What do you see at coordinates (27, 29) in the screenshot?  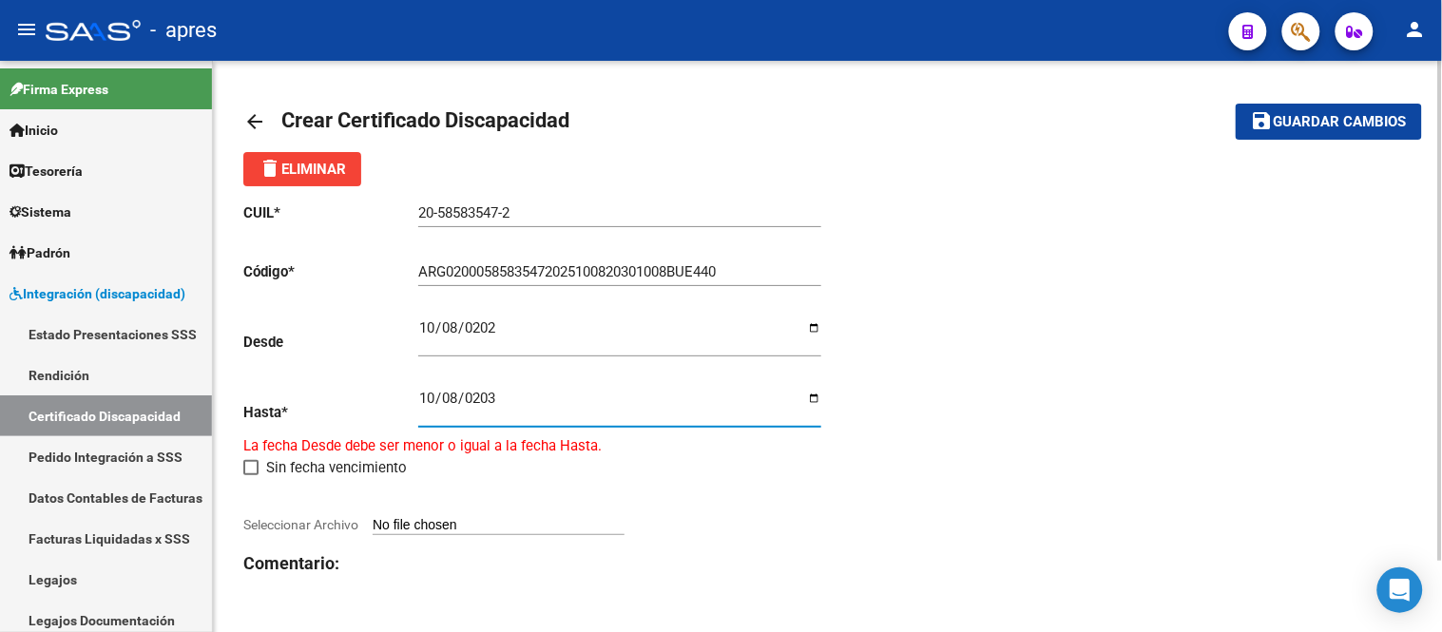 I see `mat-icon: menu` at bounding box center [27, 29].